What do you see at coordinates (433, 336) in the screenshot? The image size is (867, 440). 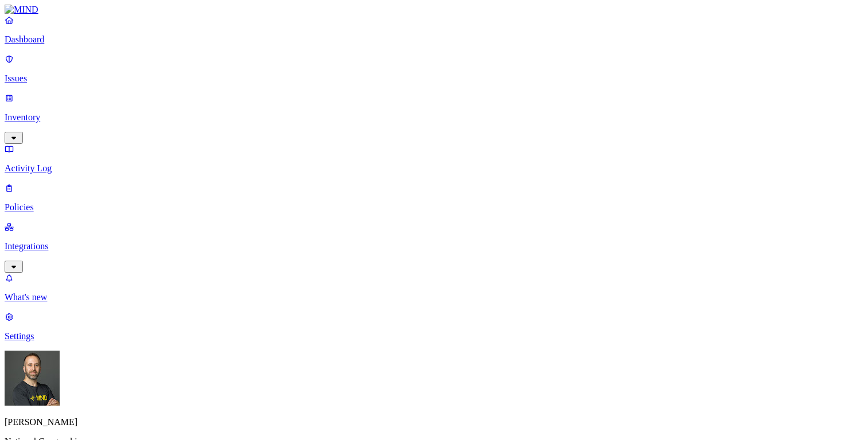 I see `p: Settings` at bounding box center [433, 336].